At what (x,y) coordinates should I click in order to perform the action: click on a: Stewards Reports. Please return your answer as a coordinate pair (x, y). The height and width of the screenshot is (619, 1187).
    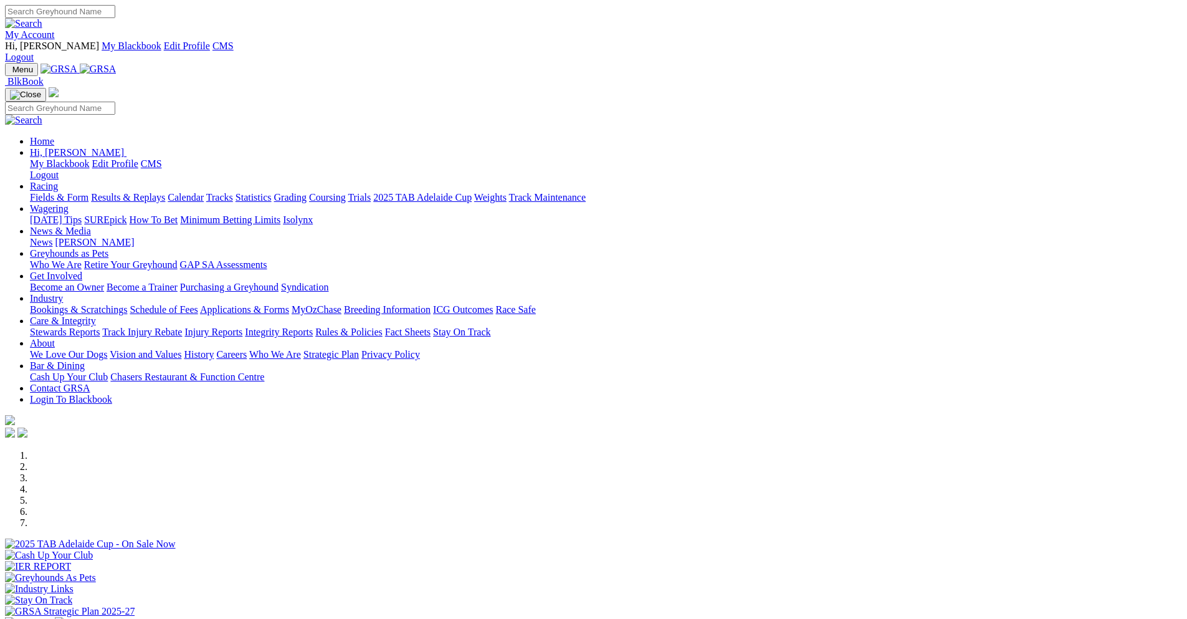
    Looking at the image, I should click on (65, 331).